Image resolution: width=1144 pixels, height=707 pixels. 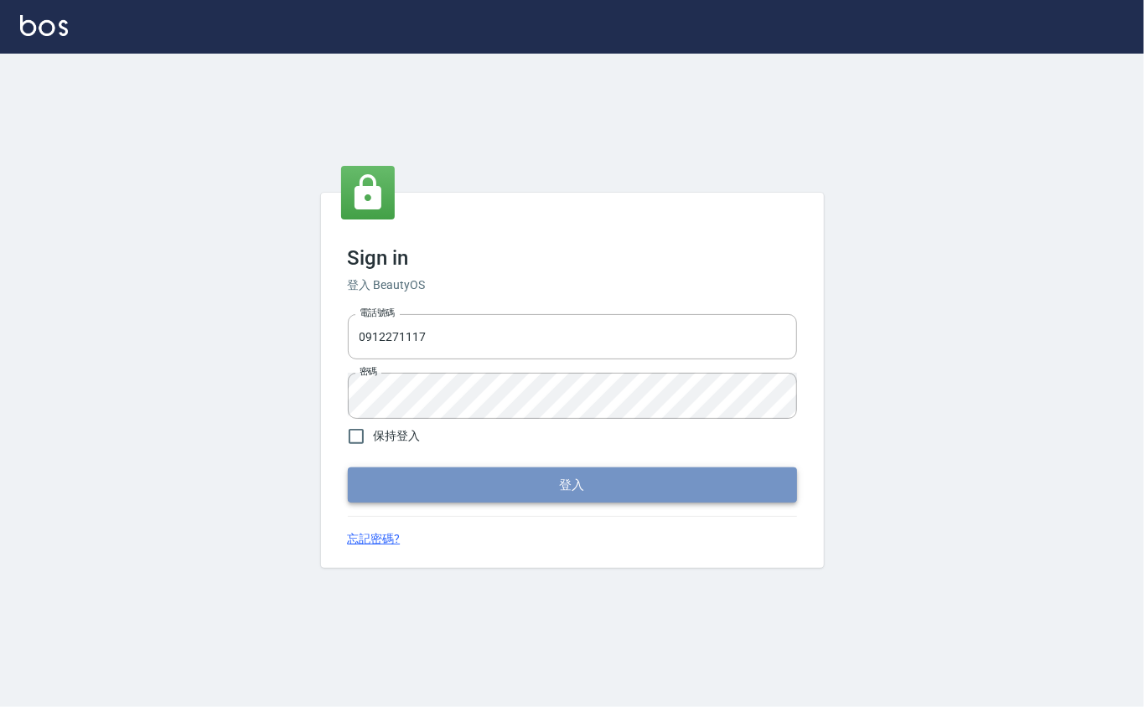 I want to click on h3: Sign in, so click(x=572, y=258).